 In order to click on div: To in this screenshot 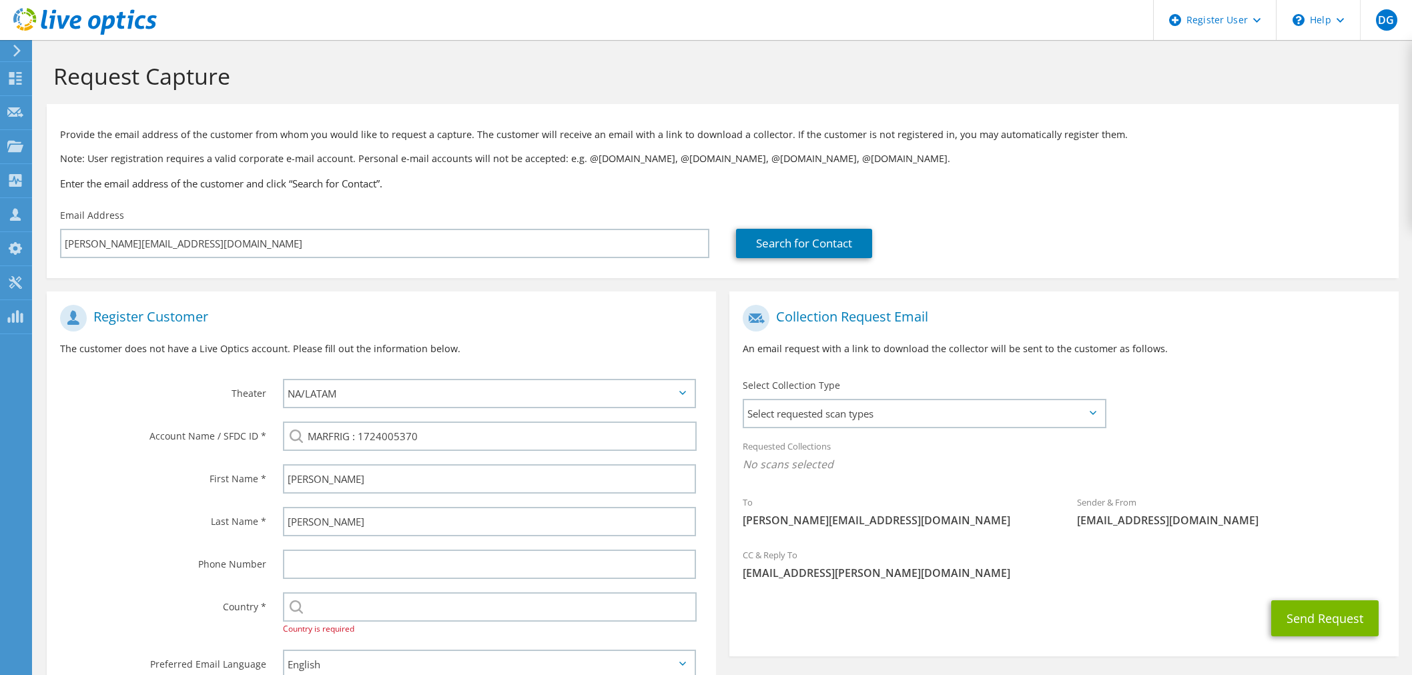, I will do `click(896, 511)`.